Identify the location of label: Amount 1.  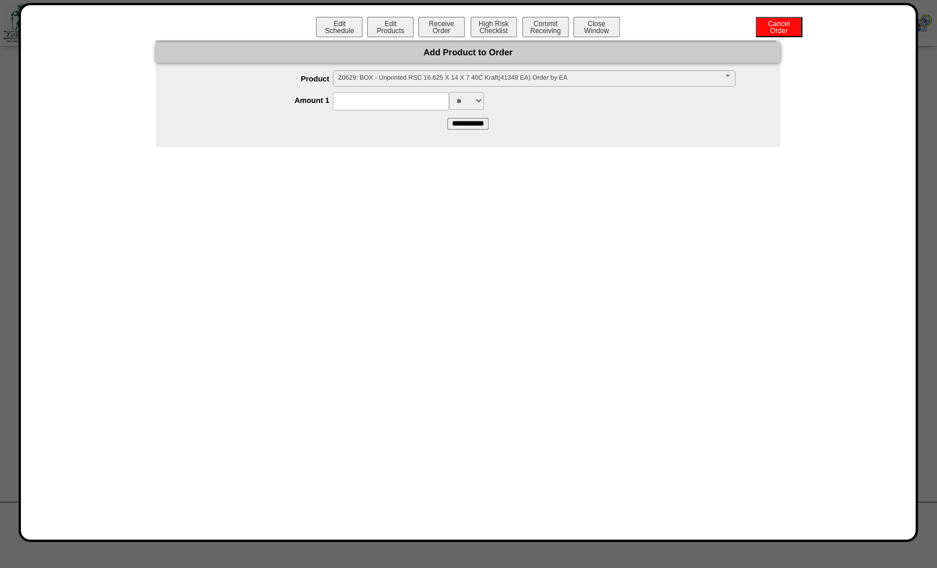
(256, 100).